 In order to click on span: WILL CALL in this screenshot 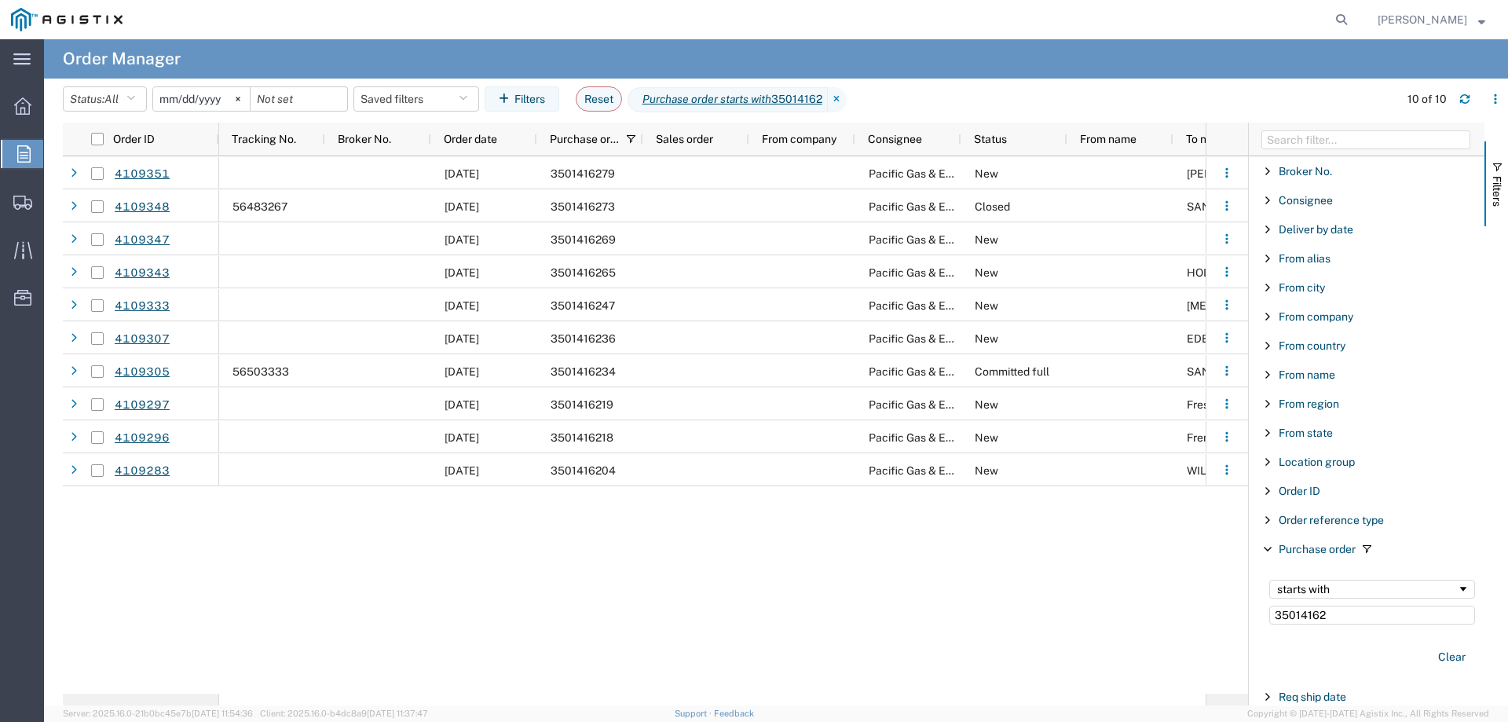, I will do `click(1215, 471)`.